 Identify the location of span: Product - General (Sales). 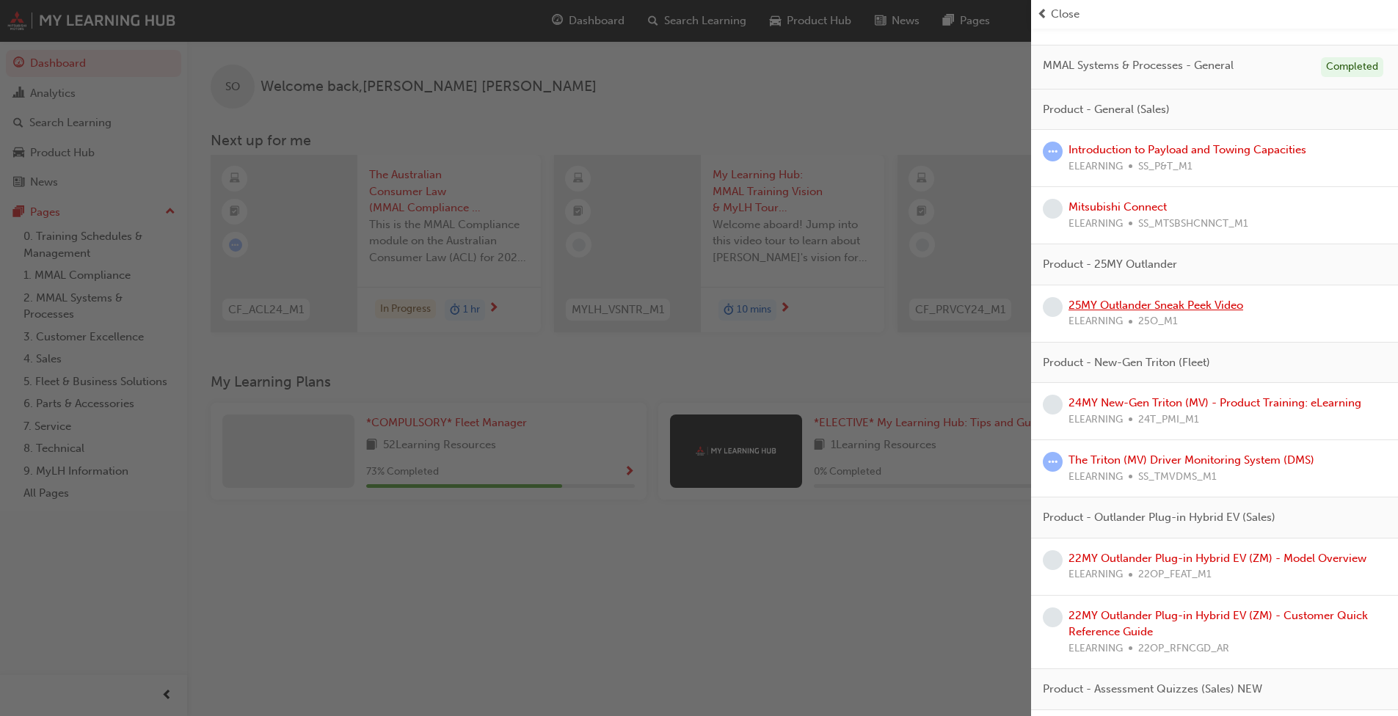
(1106, 109).